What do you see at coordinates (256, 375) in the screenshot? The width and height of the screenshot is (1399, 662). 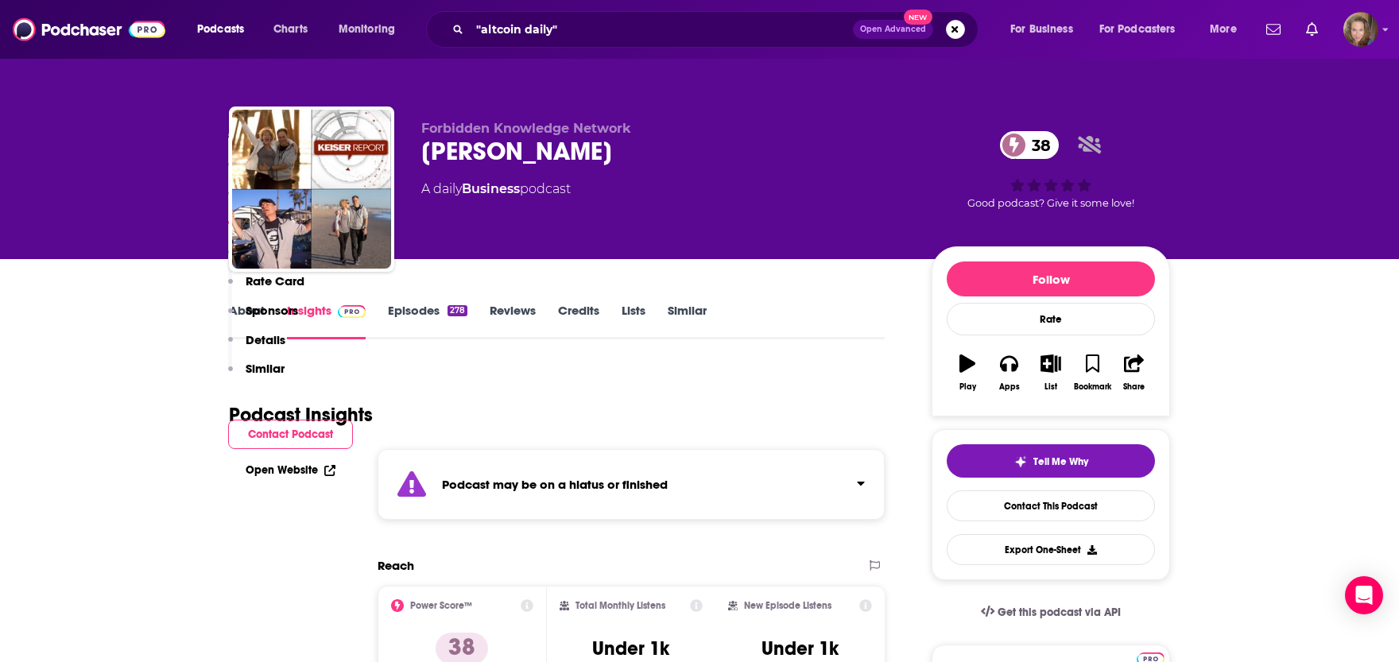 I see `button: Similar` at bounding box center [256, 375].